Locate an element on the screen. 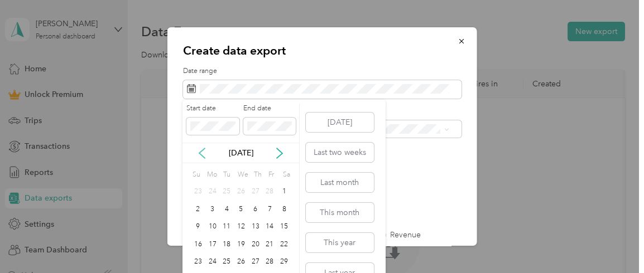 This screenshot has width=644, height=273. div: 10 is located at coordinates (212, 227).